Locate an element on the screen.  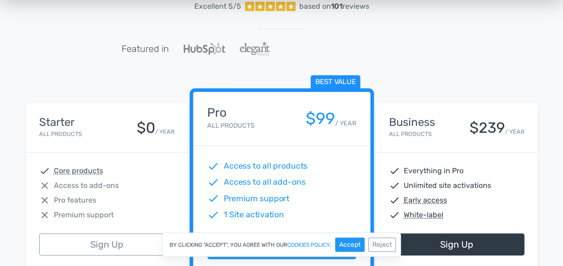
div: $239 is located at coordinates (487, 128).